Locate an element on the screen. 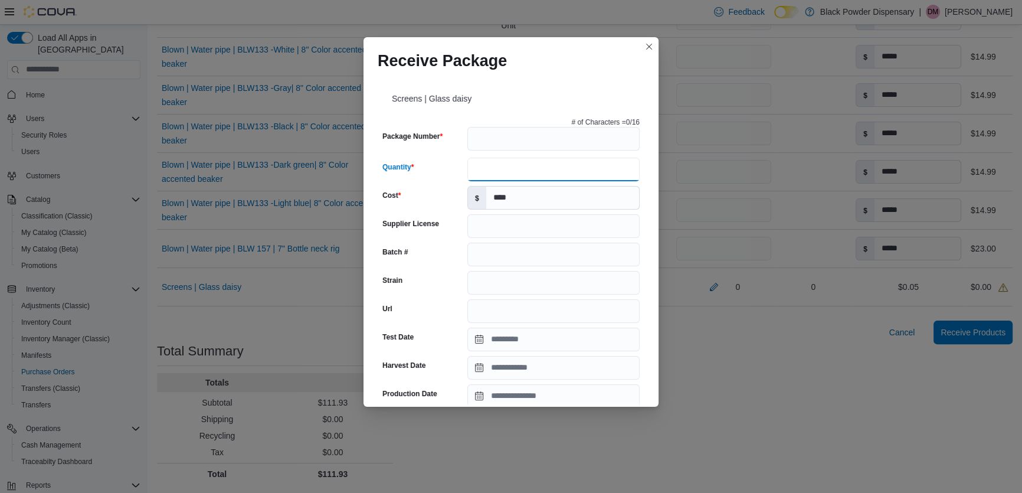 This screenshot has height=493, width=1022. button: Closes this modal window is located at coordinates (649, 47).